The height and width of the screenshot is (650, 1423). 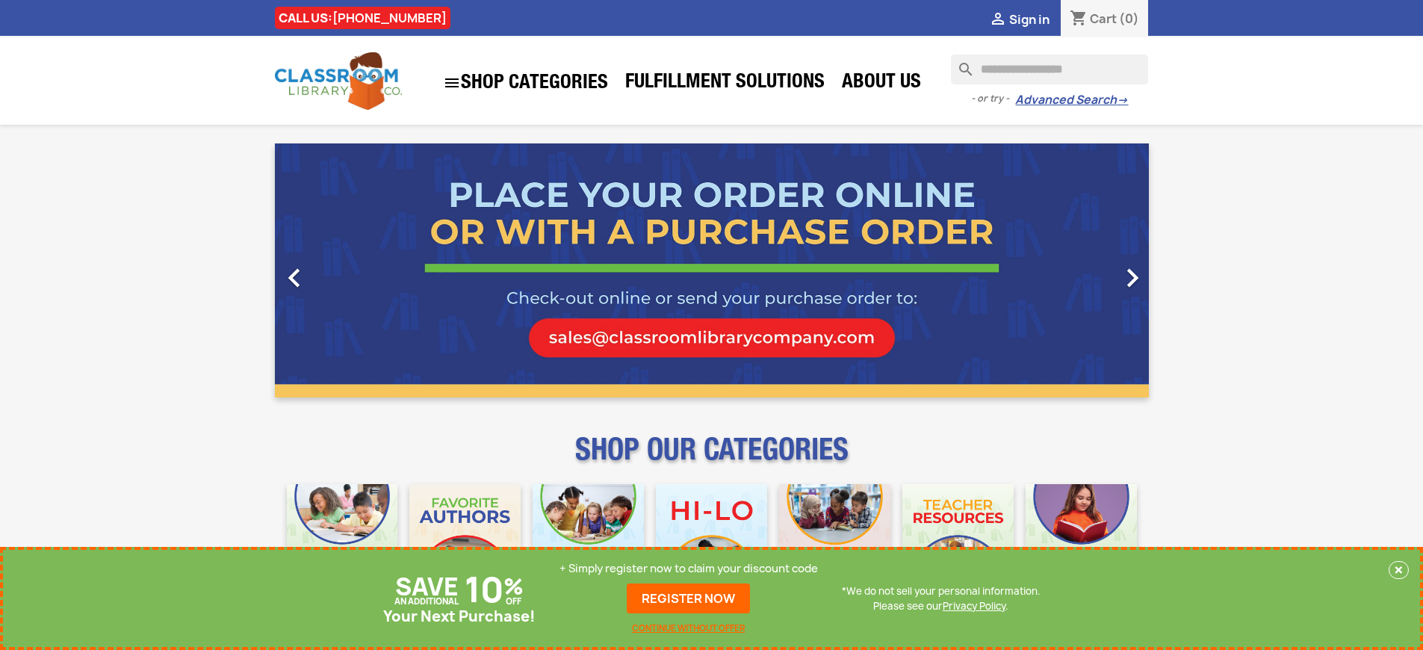 I want to click on span: Cart, so click(x=1104, y=19).